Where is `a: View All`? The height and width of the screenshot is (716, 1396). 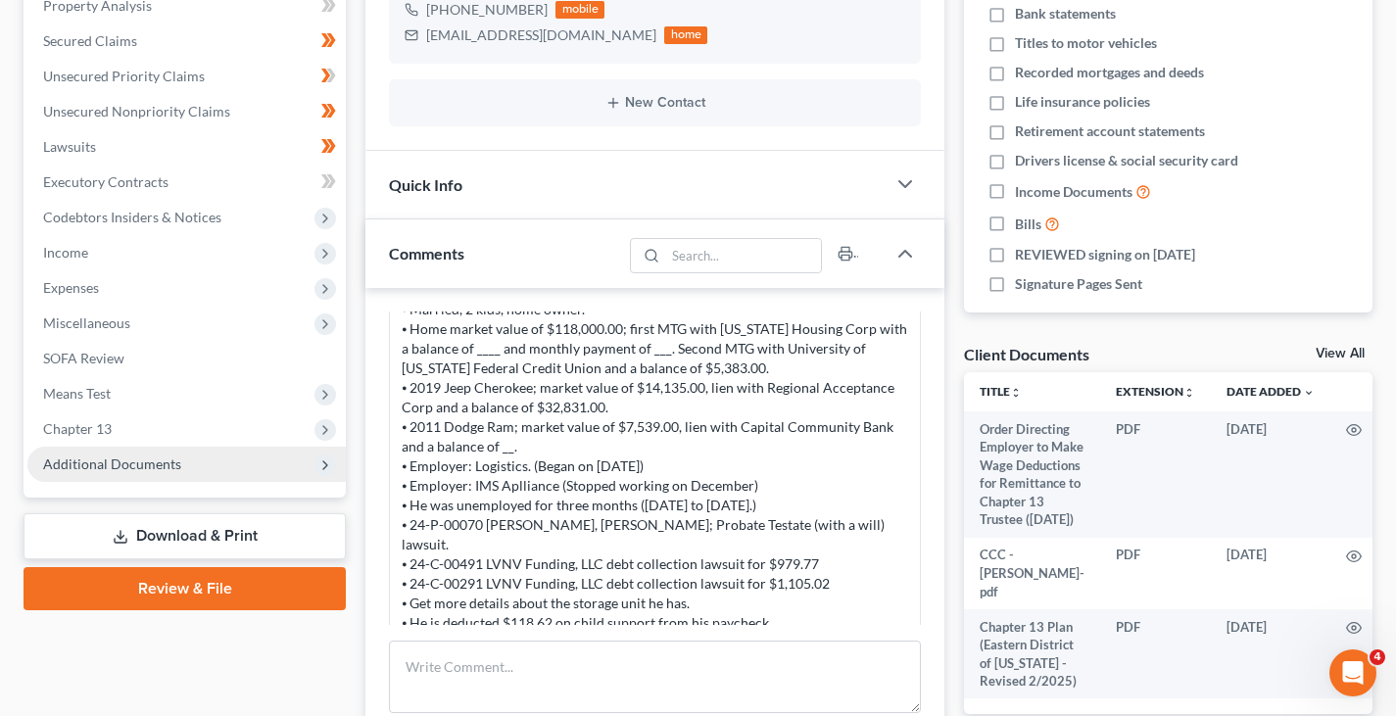
a: View All is located at coordinates (1340, 354).